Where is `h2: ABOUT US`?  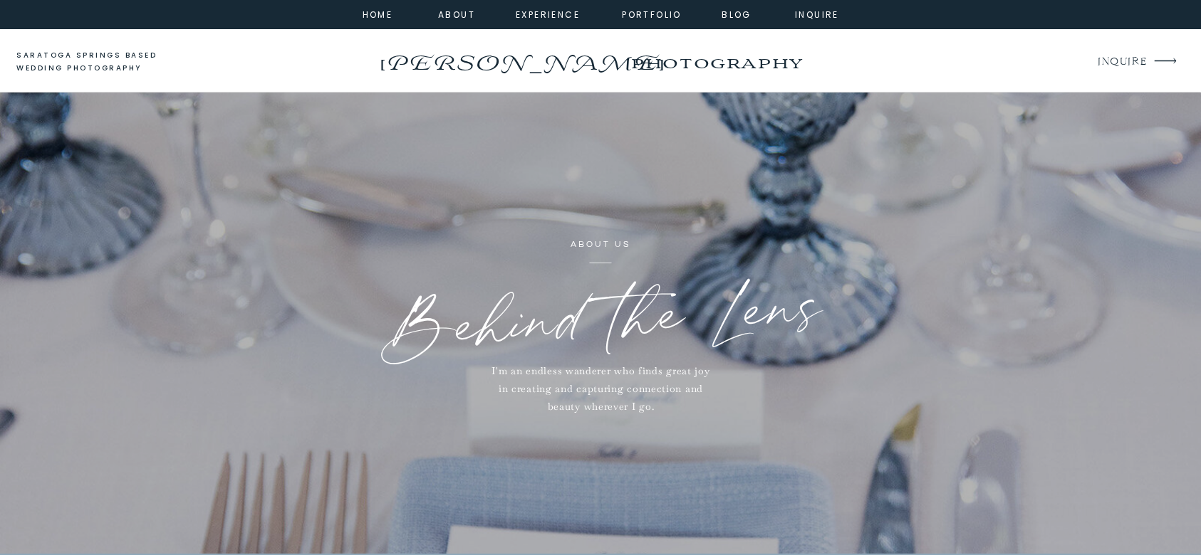 h2: ABOUT US is located at coordinates (600, 245).